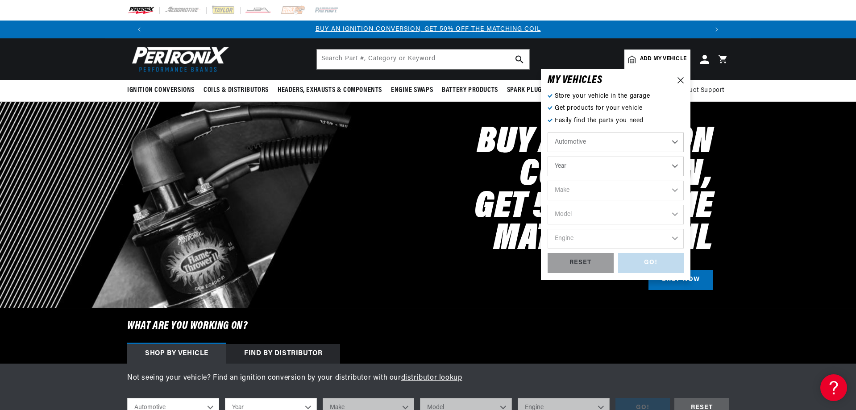 The width and height of the screenshot is (856, 410). I want to click on span: Engine Swaps, so click(412, 90).